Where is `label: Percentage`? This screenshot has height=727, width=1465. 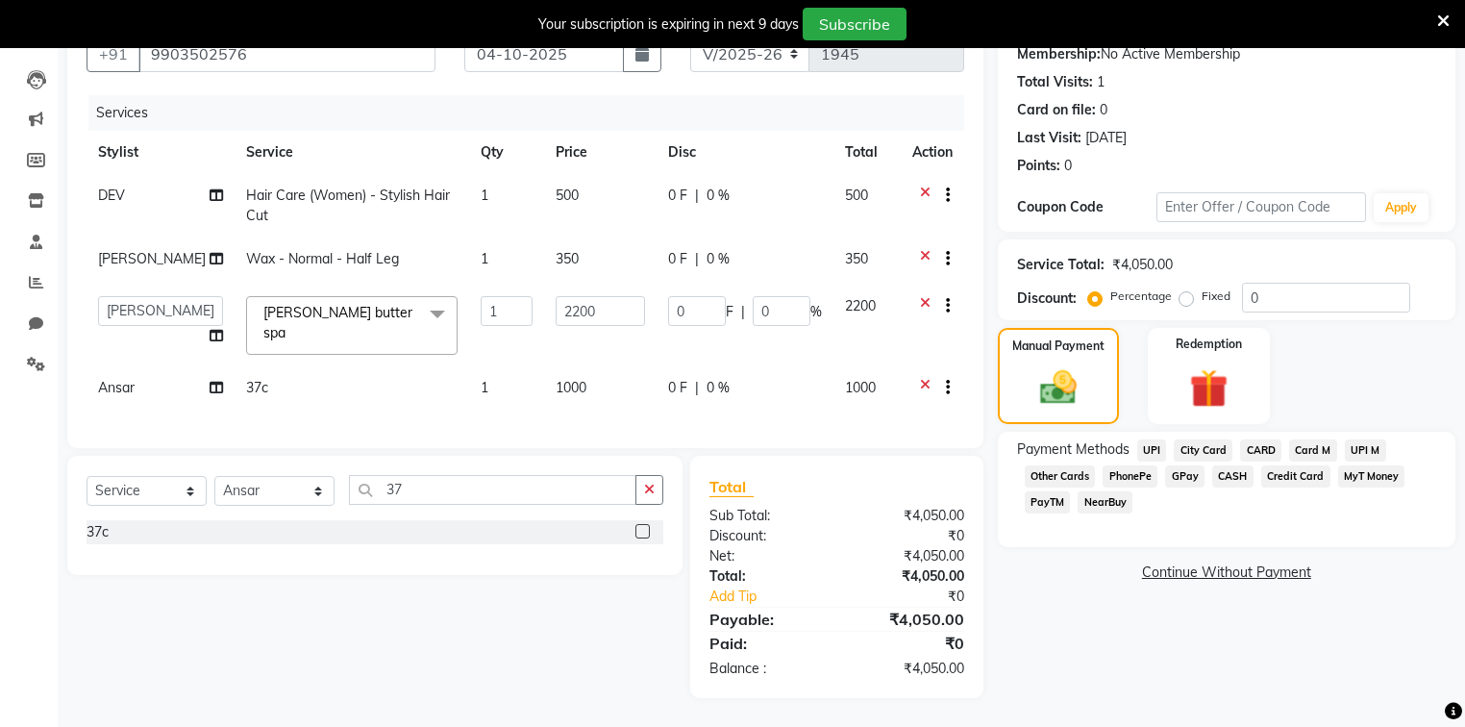 label: Percentage is located at coordinates (1141, 296).